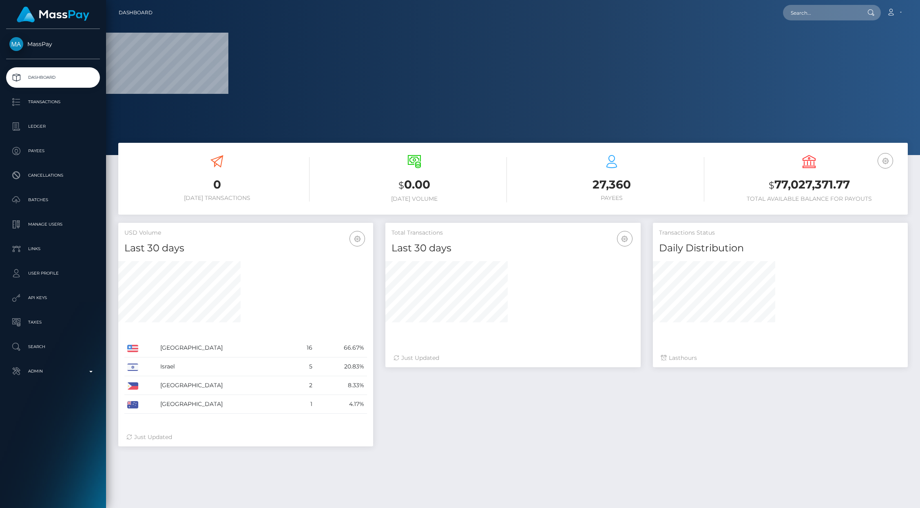 The width and height of the screenshot is (920, 508). What do you see at coordinates (809, 185) in the screenshot?
I see `h3: 77,027,371.77` at bounding box center [809, 185].